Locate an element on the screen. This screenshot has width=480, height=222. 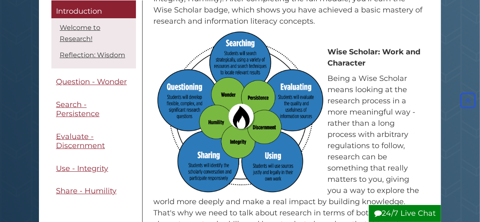
a: Welcome to Research! is located at coordinates (80, 33).